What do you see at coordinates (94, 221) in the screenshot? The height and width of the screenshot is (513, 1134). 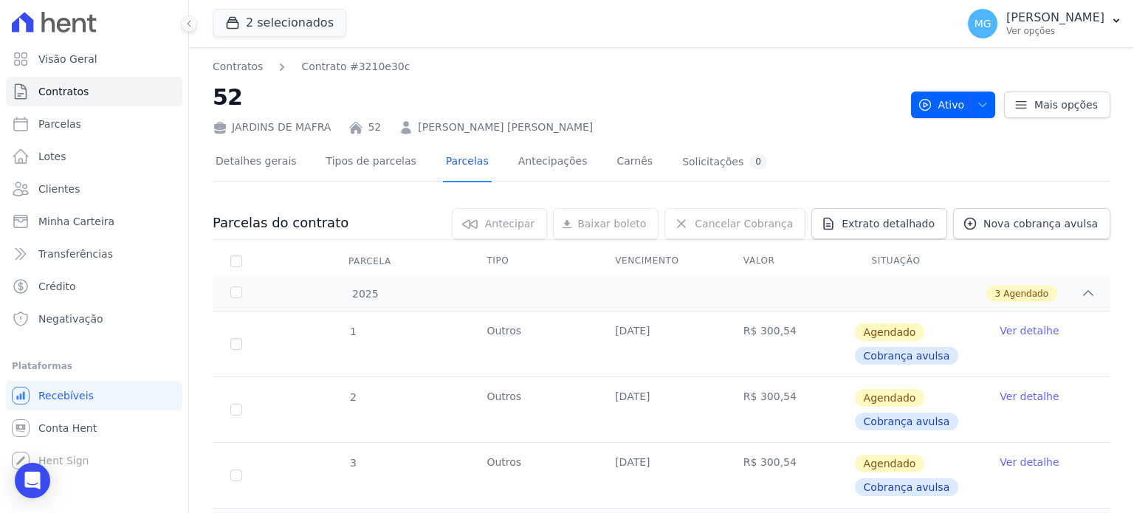 I see `a: Minha Carteira` at bounding box center [94, 221].